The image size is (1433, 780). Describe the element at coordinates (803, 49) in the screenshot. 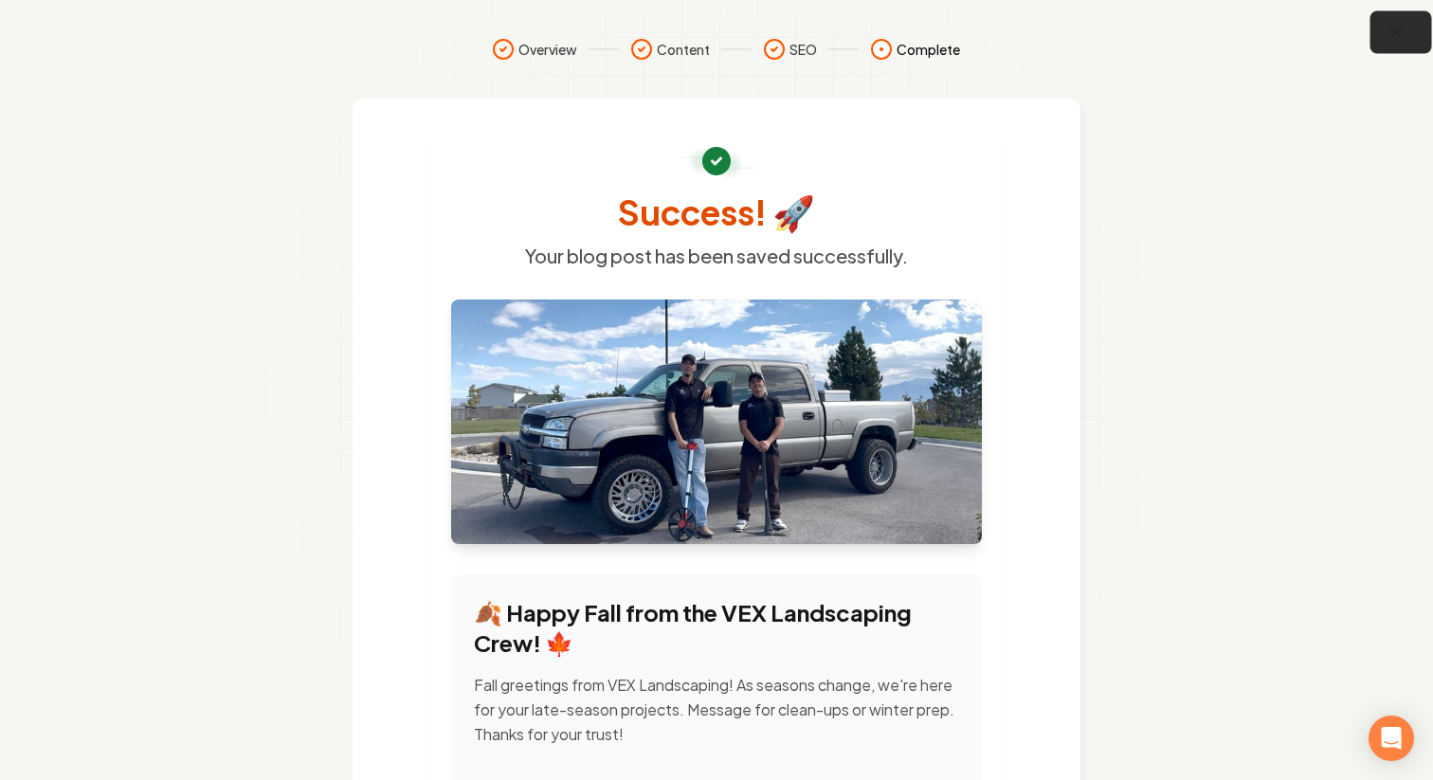

I see `span: SEO` at that location.